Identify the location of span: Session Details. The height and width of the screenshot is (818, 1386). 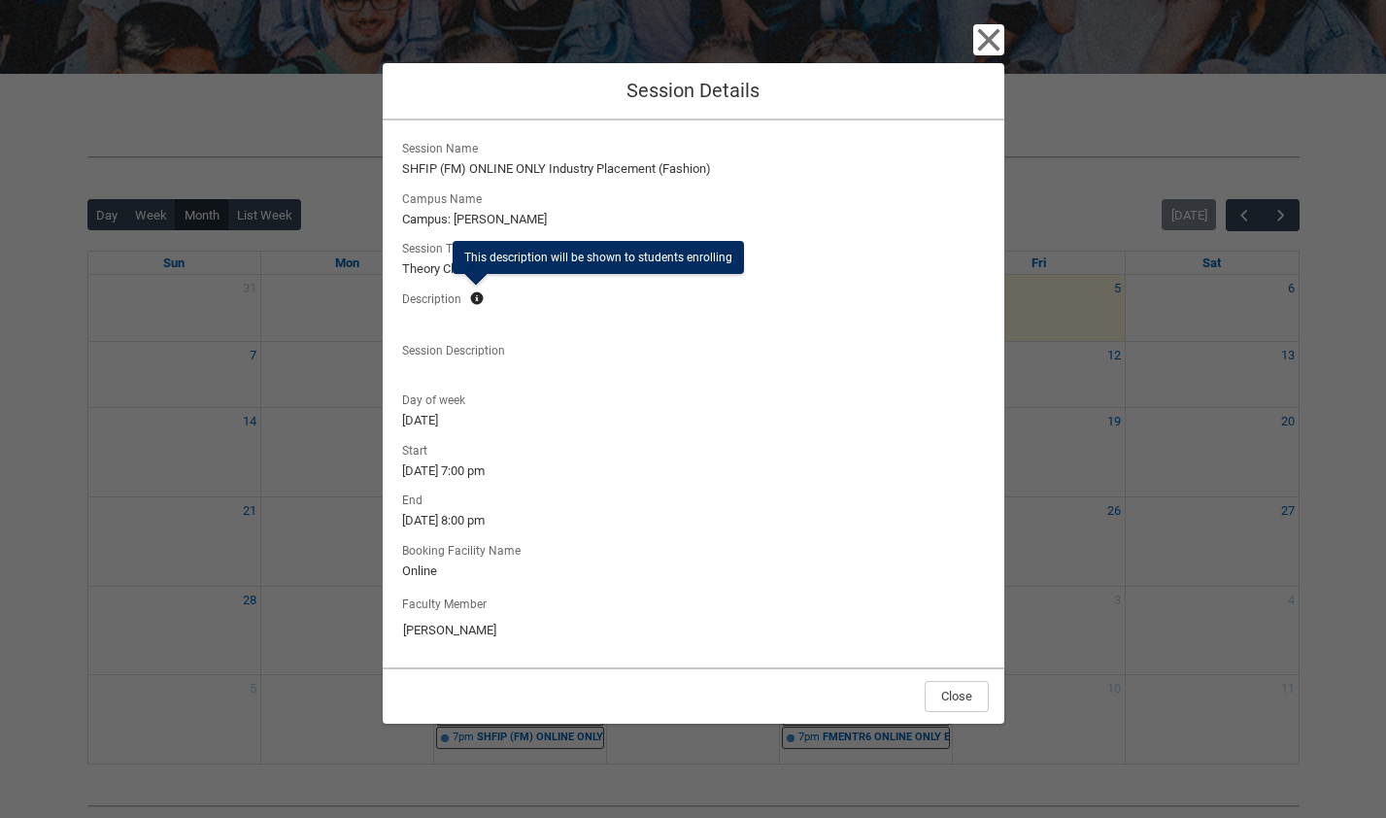
(693, 90).